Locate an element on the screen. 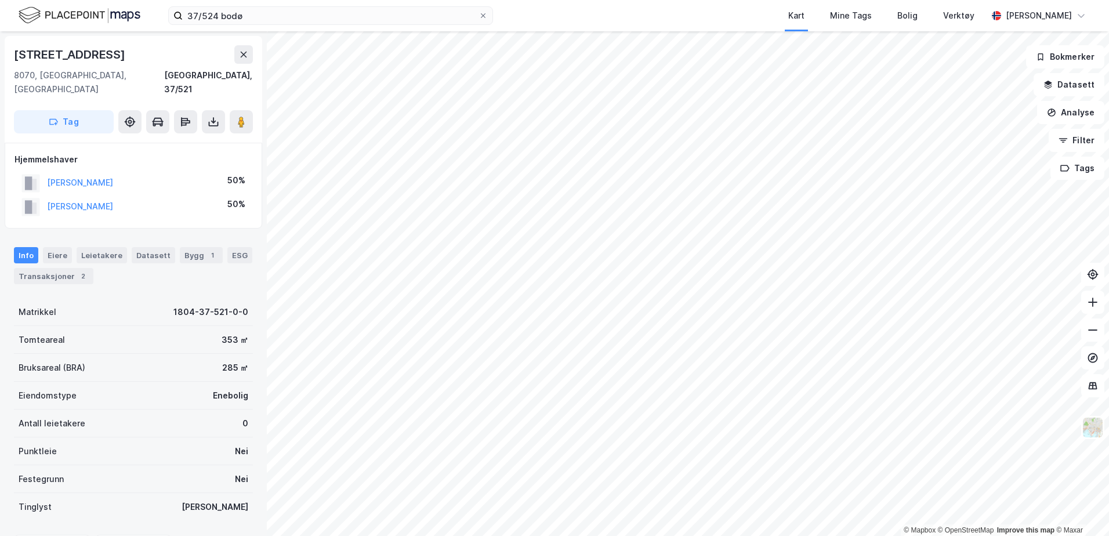 The width and height of the screenshot is (1109, 536). a: OpenStreetMap is located at coordinates (966, 530).